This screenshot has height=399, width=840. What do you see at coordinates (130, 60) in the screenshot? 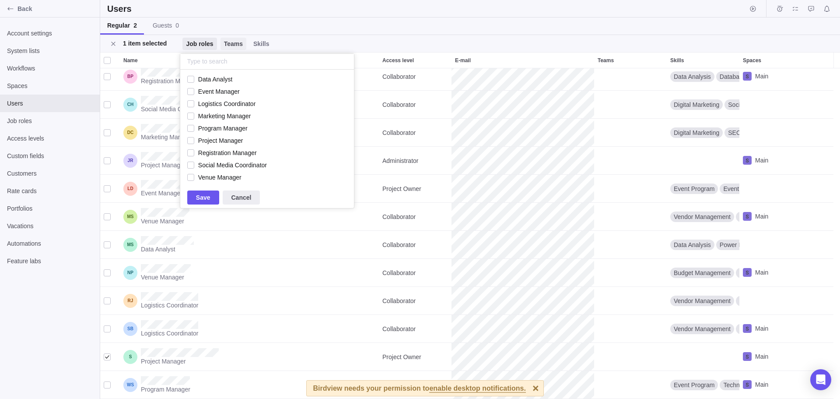
I see `span: Name` at bounding box center [130, 60].